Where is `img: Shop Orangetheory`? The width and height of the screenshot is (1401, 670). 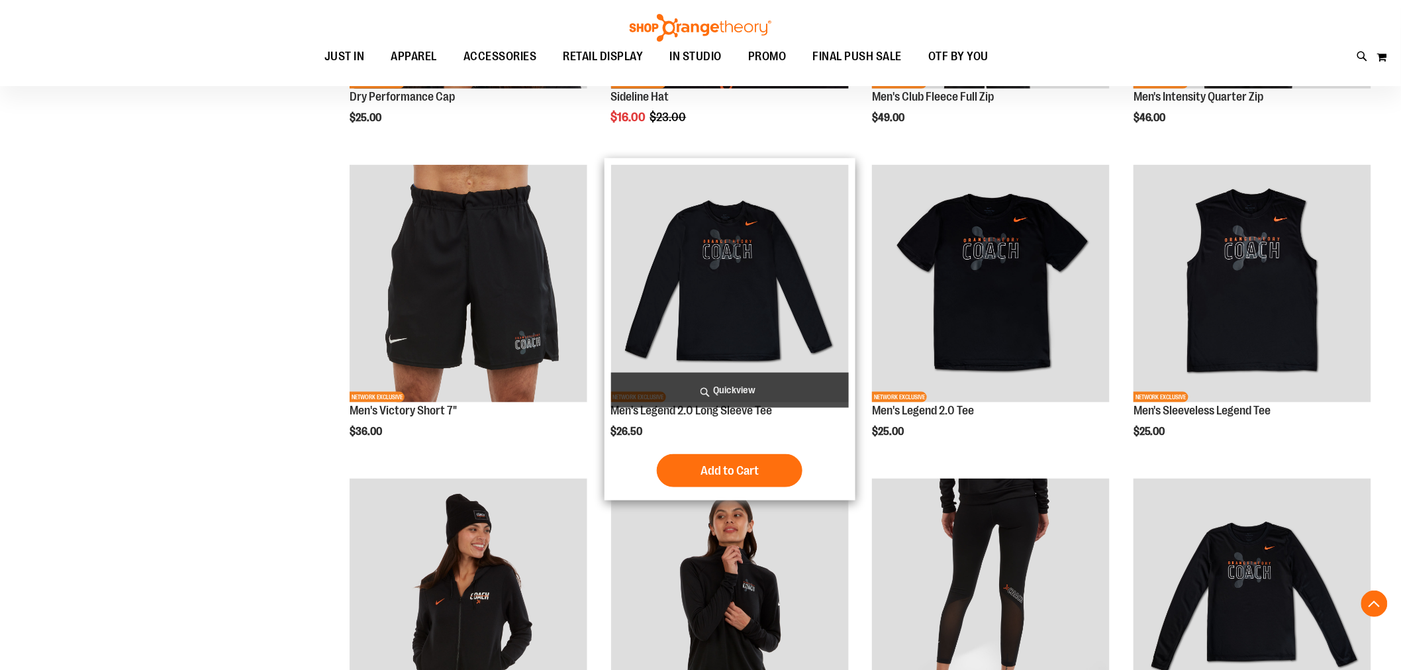
img: Shop Orangetheory is located at coordinates (701, 28).